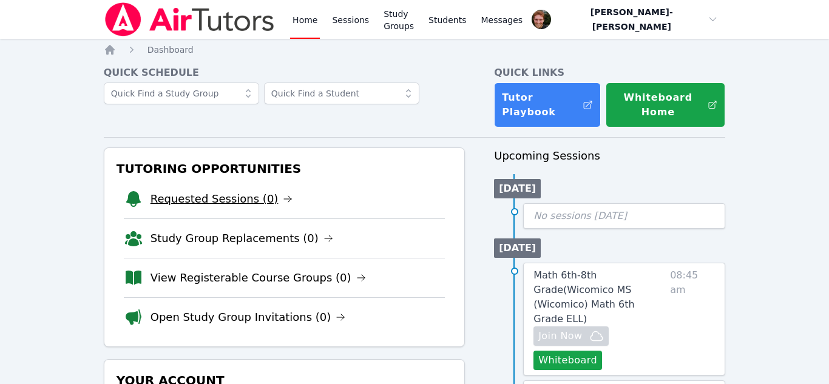  What do you see at coordinates (609, 156) in the screenshot?
I see `h3: Upcoming Sessions` at bounding box center [609, 156].